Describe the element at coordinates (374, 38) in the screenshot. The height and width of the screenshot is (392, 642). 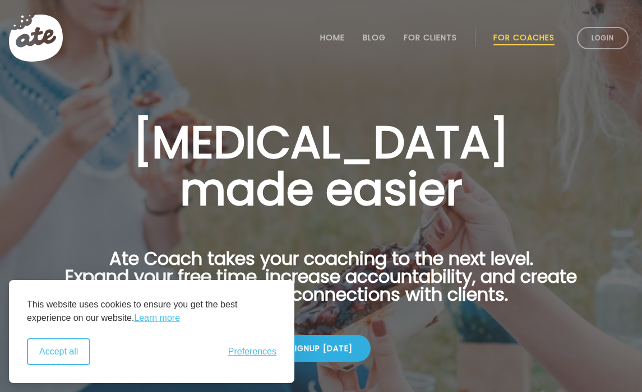
I see `a: Blog` at that location.